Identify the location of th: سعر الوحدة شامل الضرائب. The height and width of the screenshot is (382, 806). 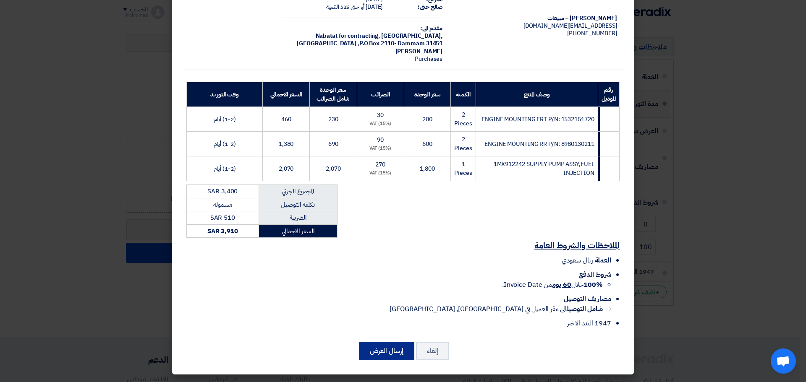
(333, 94).